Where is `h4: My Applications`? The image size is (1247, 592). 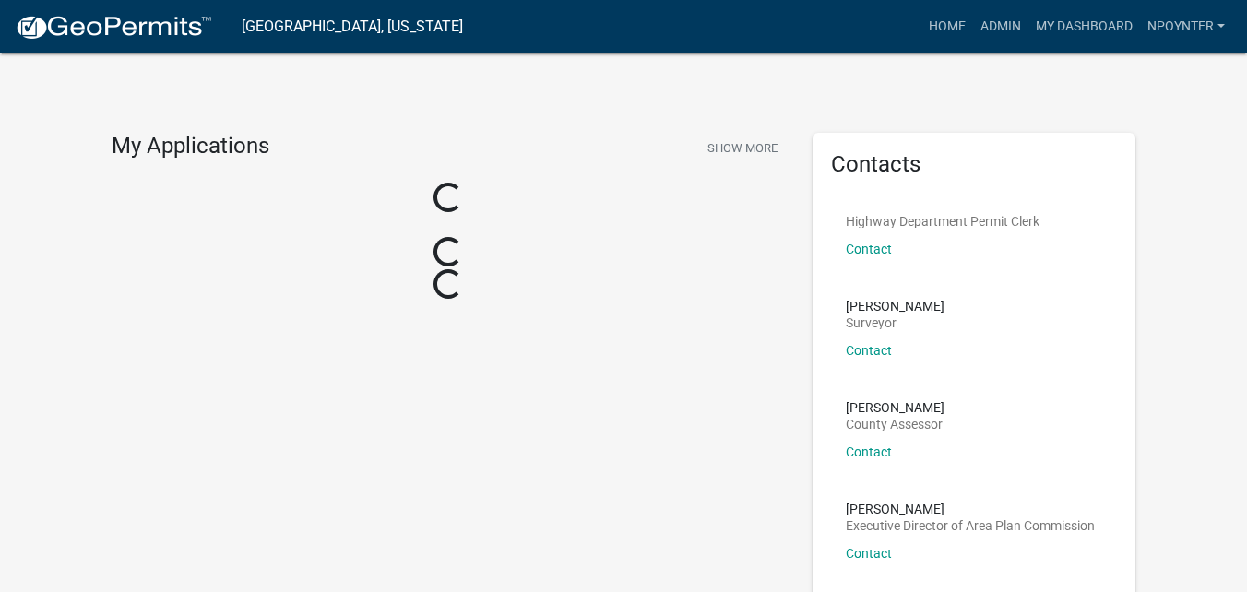
h4: My Applications is located at coordinates (190, 147).